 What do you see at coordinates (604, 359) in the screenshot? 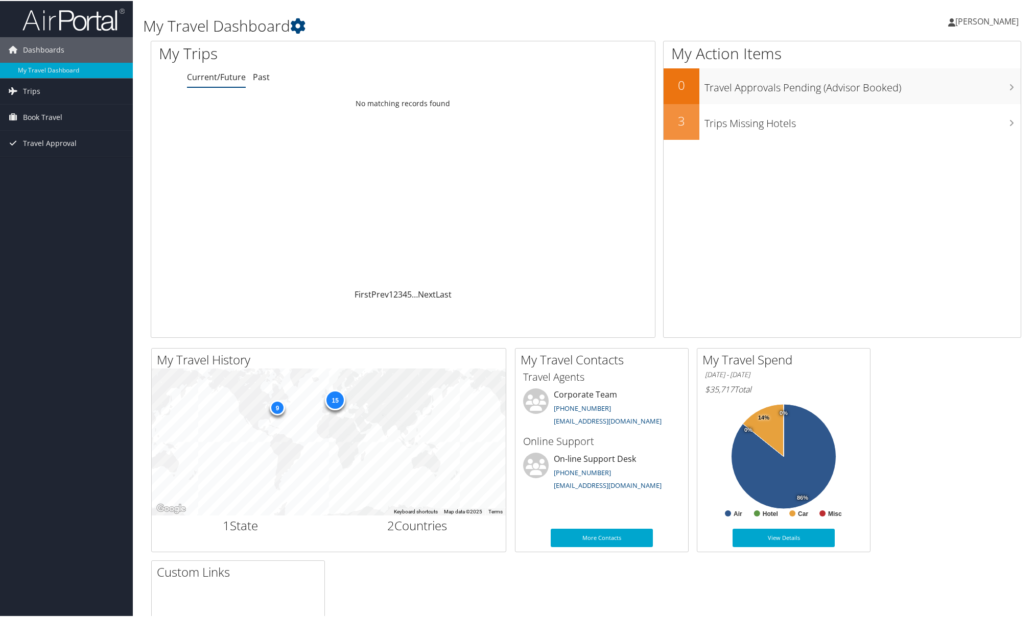
I see `h2: My Travel Contacts` at bounding box center [604, 359].